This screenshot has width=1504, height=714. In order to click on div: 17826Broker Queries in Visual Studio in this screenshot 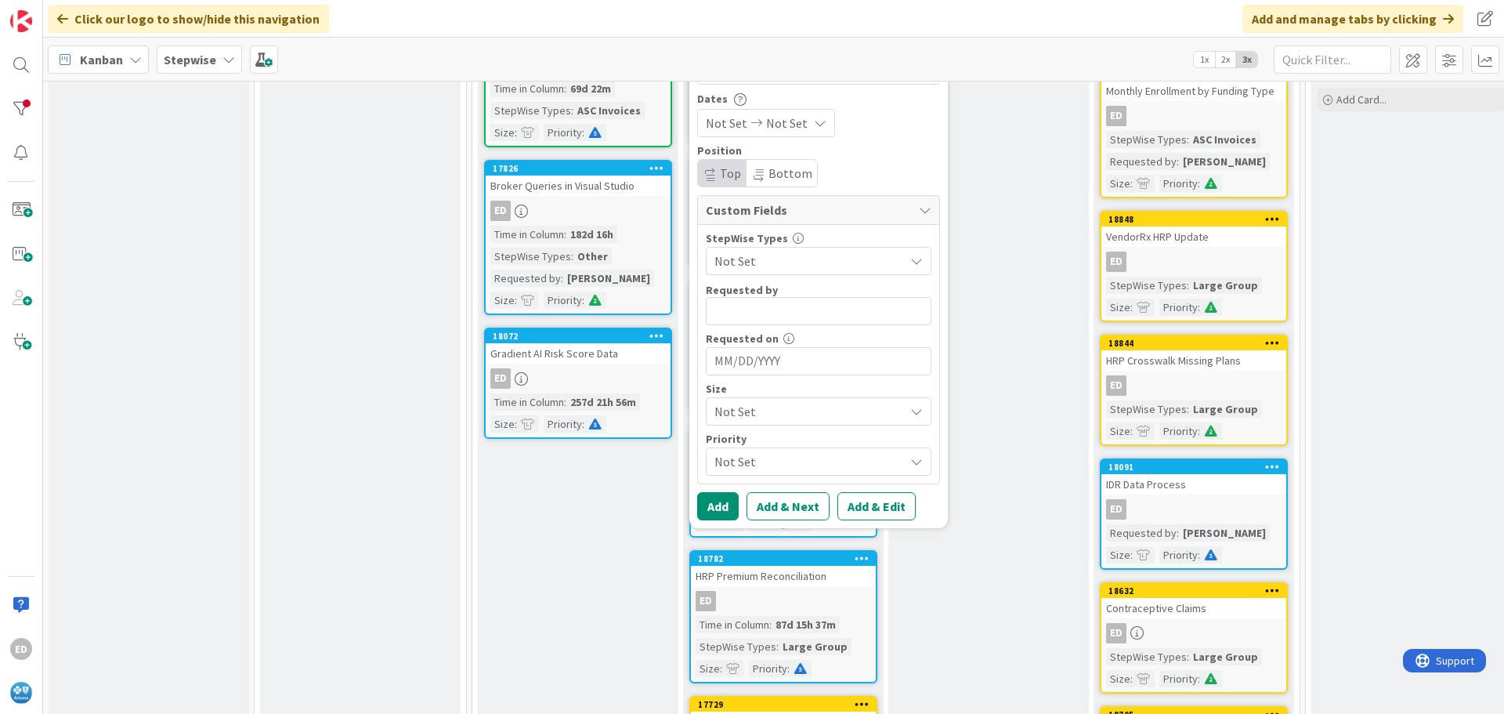, I will do `click(578, 179)`.